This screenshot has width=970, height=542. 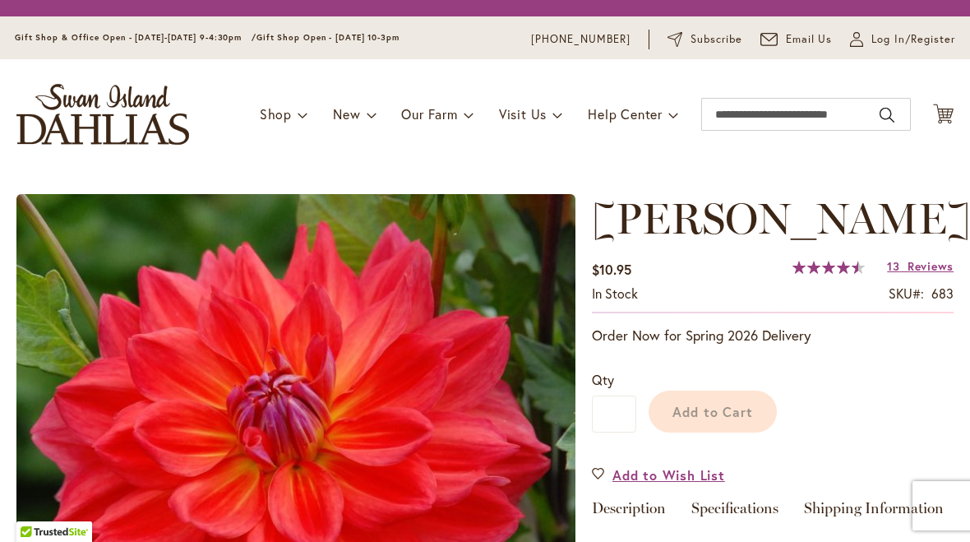 What do you see at coordinates (629, 512) in the screenshot?
I see `a: Description` at bounding box center [629, 512].